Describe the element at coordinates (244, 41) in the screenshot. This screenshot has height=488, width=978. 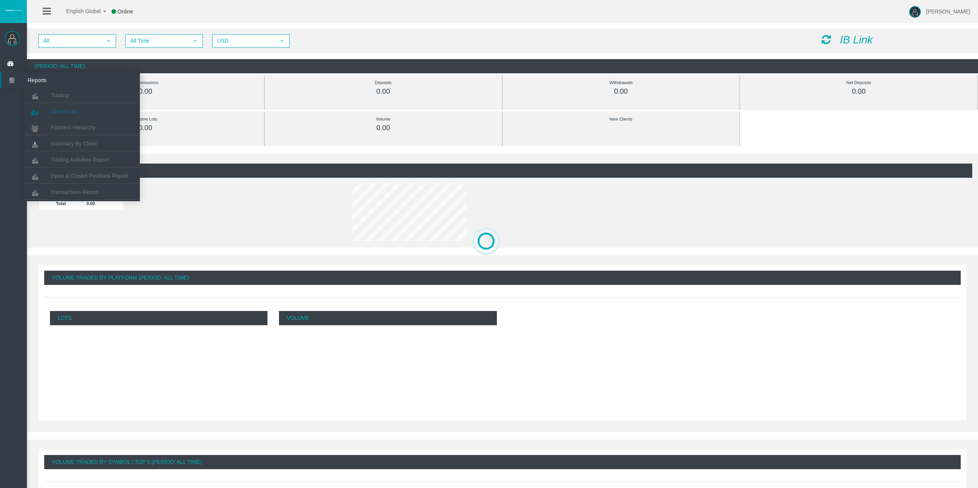
I see `span: USD` at that location.